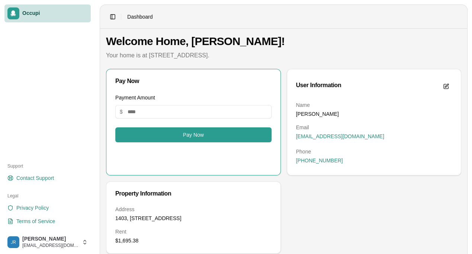  I want to click on dt: Name, so click(374, 105).